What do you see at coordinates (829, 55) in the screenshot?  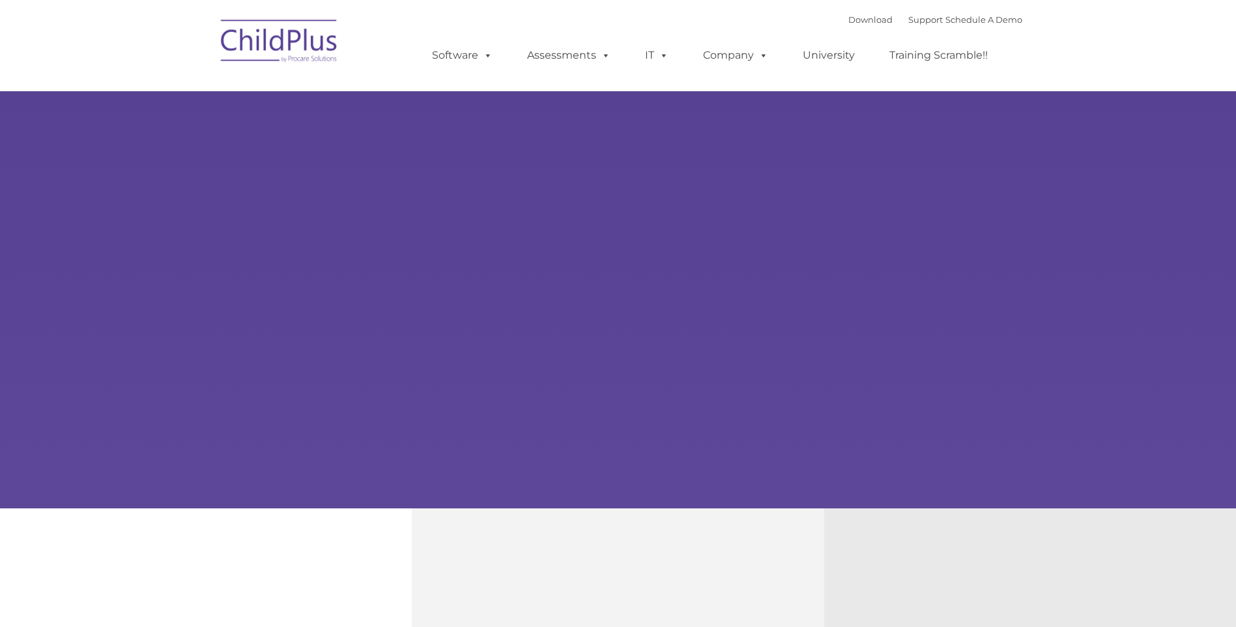 I see `a: University` at bounding box center [829, 55].